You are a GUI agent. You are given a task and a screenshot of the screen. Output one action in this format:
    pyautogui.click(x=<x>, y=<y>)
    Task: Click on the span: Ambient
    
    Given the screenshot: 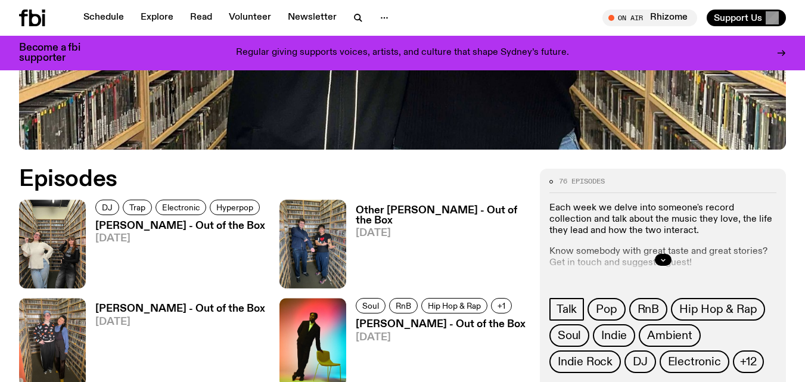 What is the action you would take?
    pyautogui.click(x=670, y=336)
    